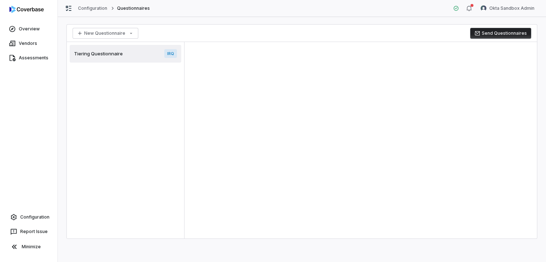 The width and height of the screenshot is (546, 262). Describe the element at coordinates (508, 8) in the screenshot. I see `button: Okta Sandbox Admin avatarOkta Sandbox Admin` at that location.